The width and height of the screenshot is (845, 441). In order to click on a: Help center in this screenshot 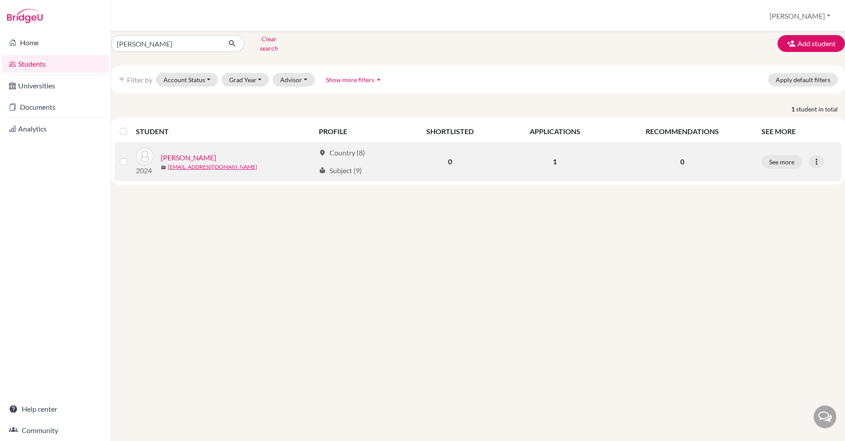, I will do `click(55, 409)`.